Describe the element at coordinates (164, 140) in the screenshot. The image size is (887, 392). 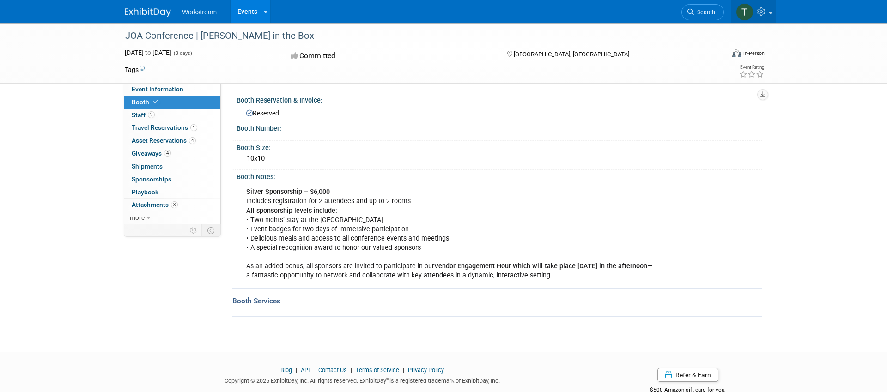
I see `span: Asset Reservations` at that location.